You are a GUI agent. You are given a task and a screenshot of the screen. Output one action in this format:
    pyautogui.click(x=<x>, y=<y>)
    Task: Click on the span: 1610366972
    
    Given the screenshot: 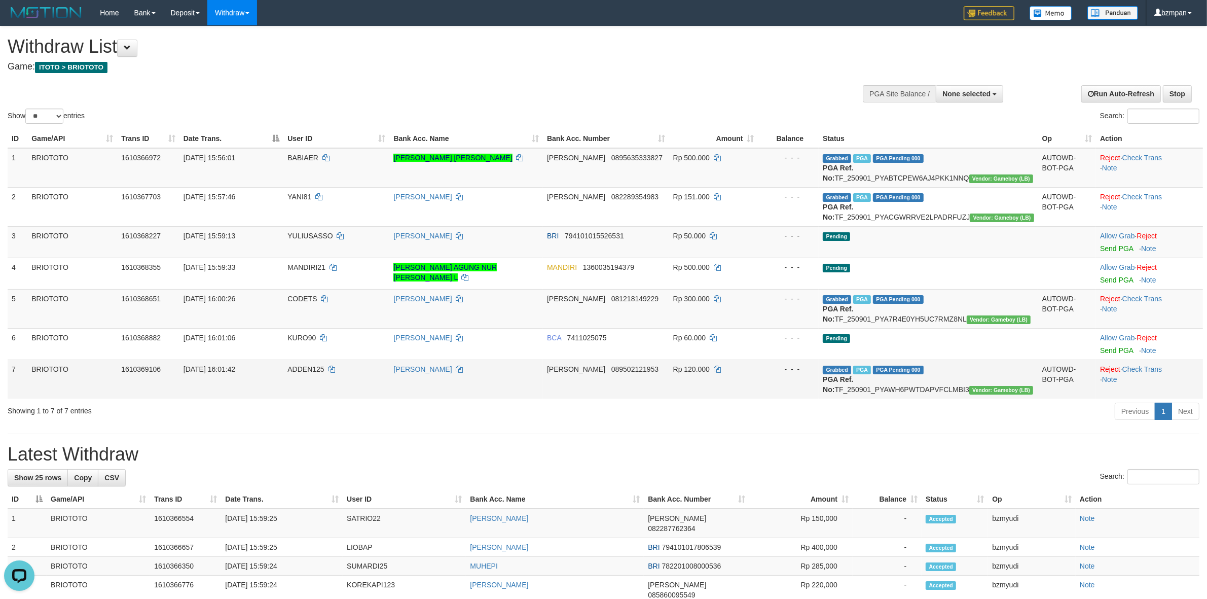 What is the action you would take?
    pyautogui.click(x=141, y=158)
    